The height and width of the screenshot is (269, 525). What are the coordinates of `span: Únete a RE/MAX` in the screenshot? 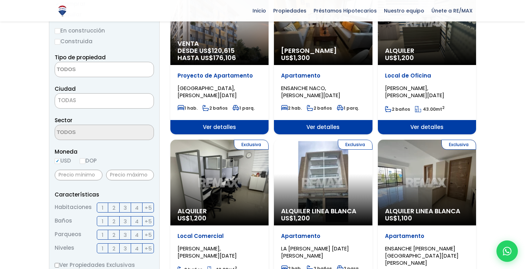 It's located at (452, 11).